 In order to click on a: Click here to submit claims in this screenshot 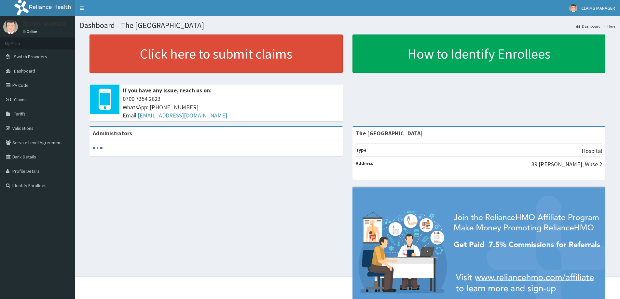, I will do `click(216, 54)`.